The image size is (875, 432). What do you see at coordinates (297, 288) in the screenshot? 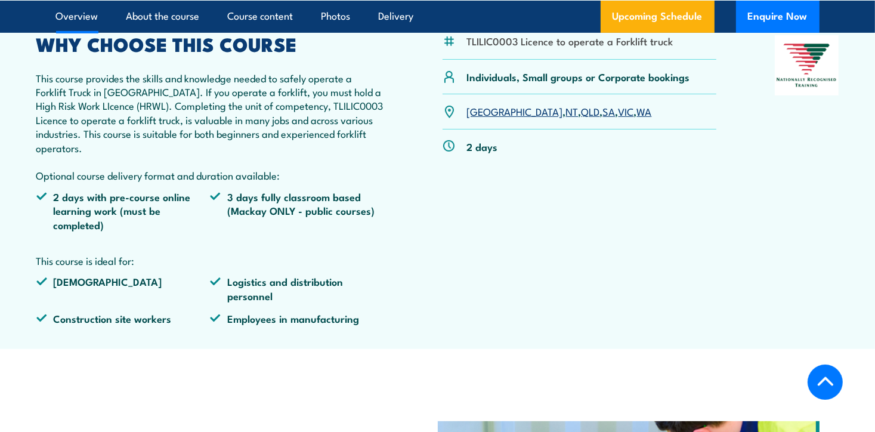
I see `li: Logistics and distribution personnel` at bounding box center [297, 288].